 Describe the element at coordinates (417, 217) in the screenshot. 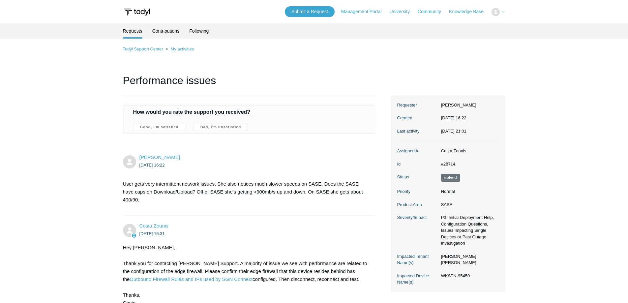

I see `dt: Severity/Impact` at that location.